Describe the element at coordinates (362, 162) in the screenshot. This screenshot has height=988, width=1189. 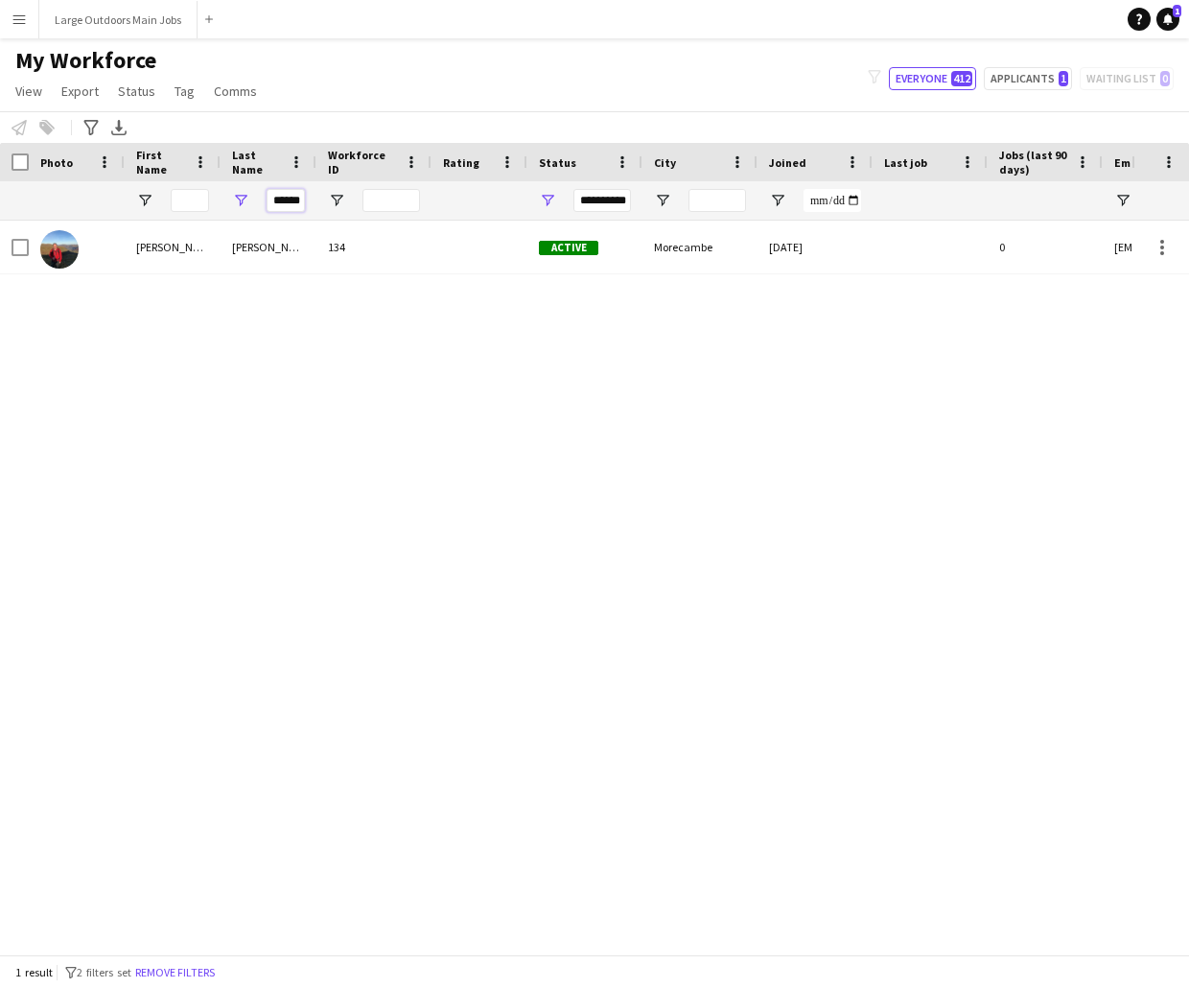
I see `span: Workforce ID` at that location.